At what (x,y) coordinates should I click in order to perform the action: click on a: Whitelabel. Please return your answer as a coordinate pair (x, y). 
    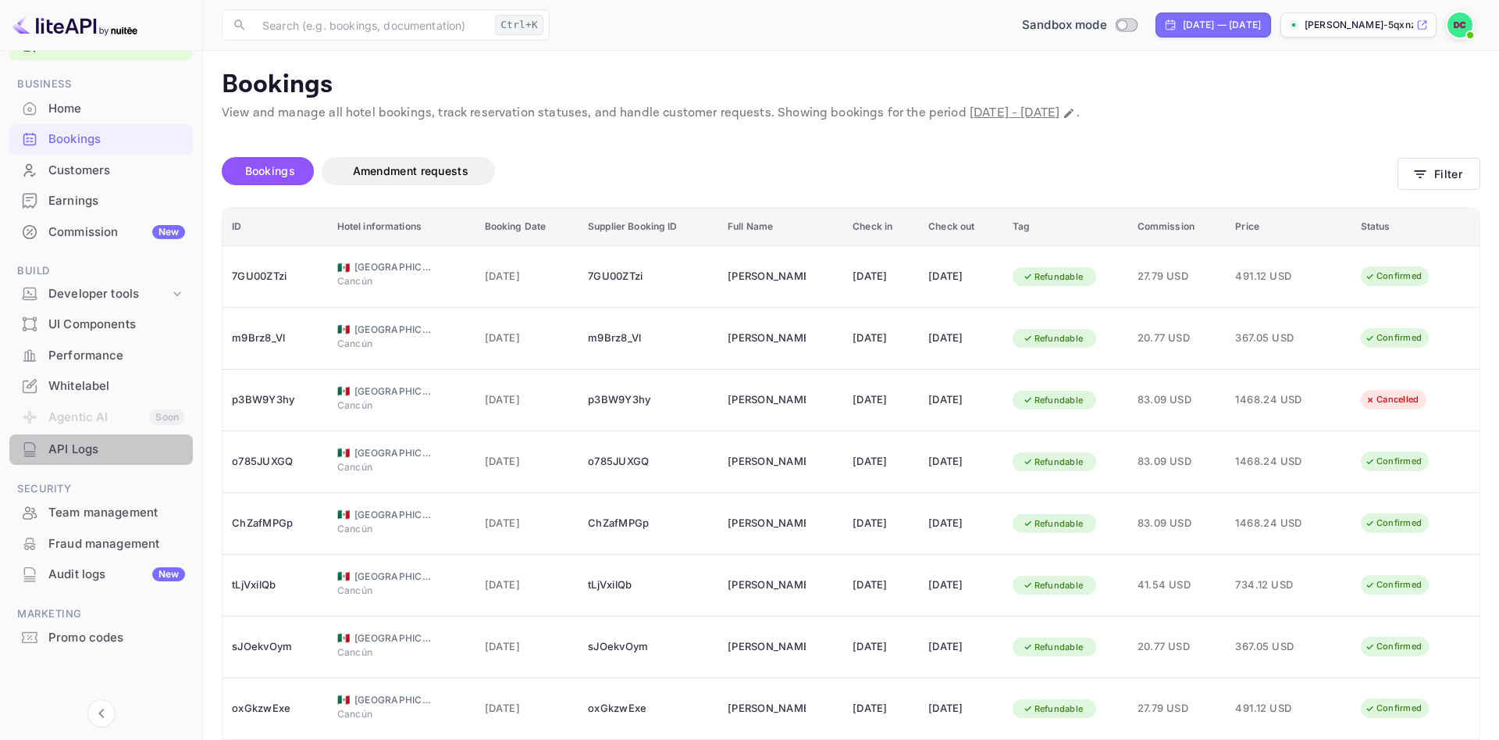
    Looking at the image, I should click on (101, 385).